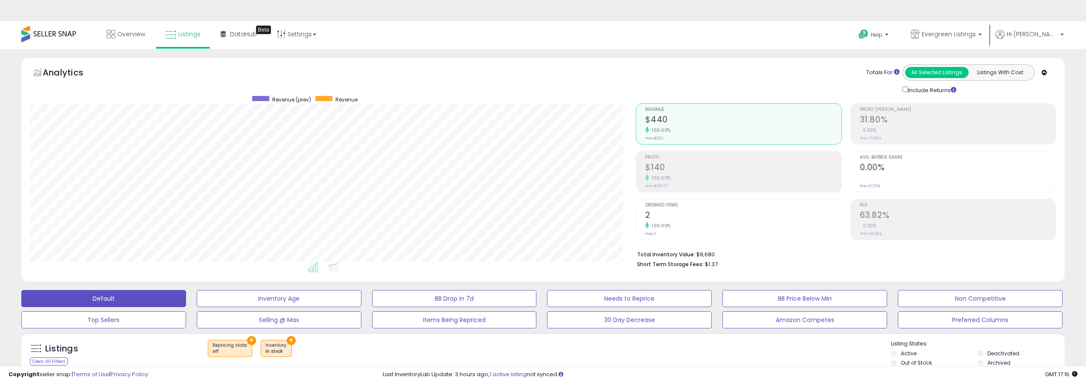 This screenshot has width=1086, height=383. Describe the element at coordinates (871, 138) in the screenshot. I see `small: Prev: 31.80%` at that location.